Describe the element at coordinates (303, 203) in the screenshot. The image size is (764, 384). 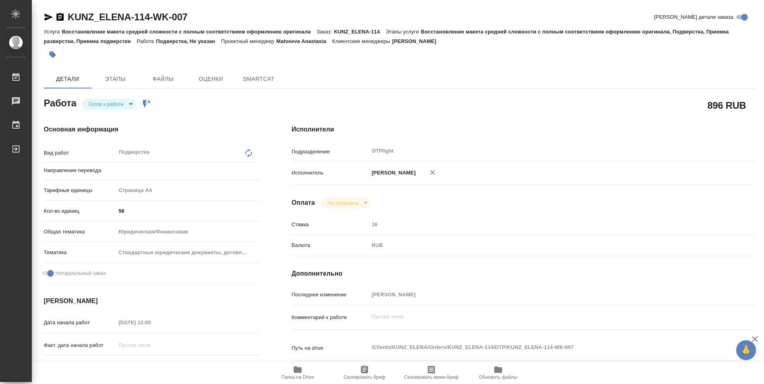
I see `h4: Оплата` at that location.